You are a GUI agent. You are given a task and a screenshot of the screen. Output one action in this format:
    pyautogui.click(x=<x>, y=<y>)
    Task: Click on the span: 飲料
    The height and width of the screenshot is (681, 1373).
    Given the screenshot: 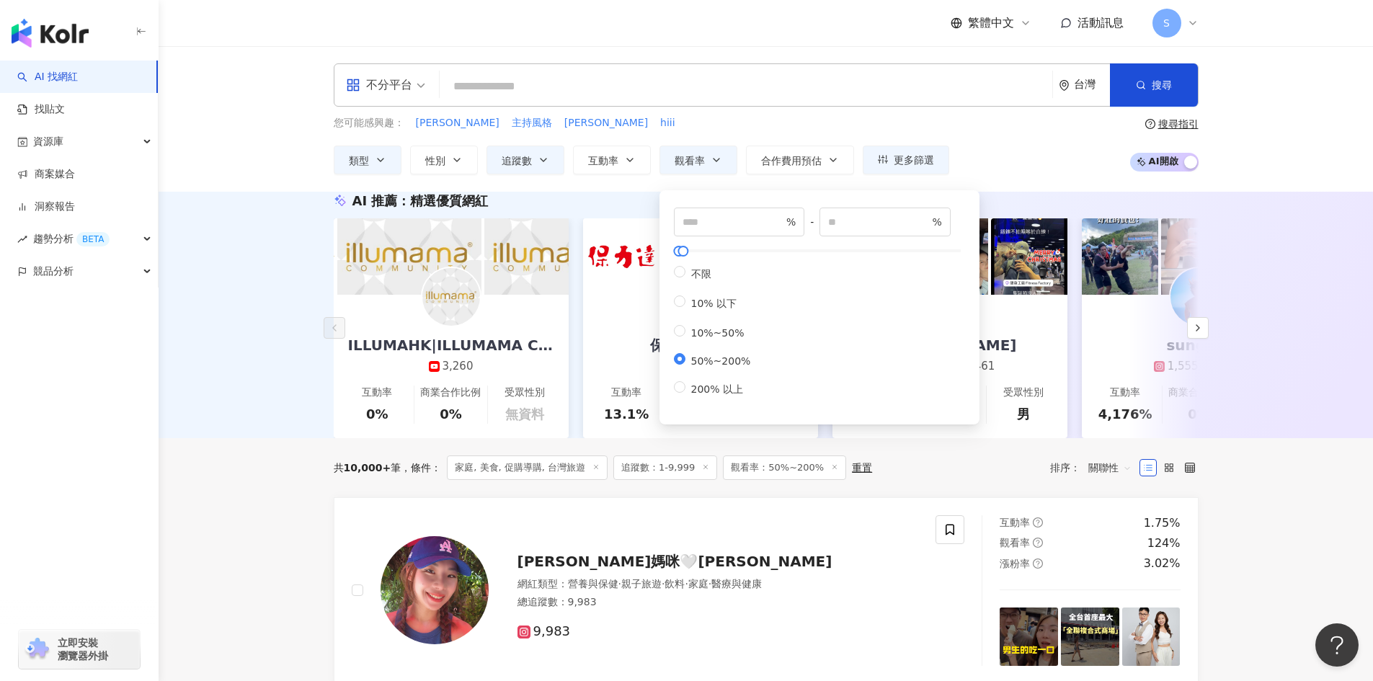 What is the action you would take?
    pyautogui.click(x=675, y=584)
    